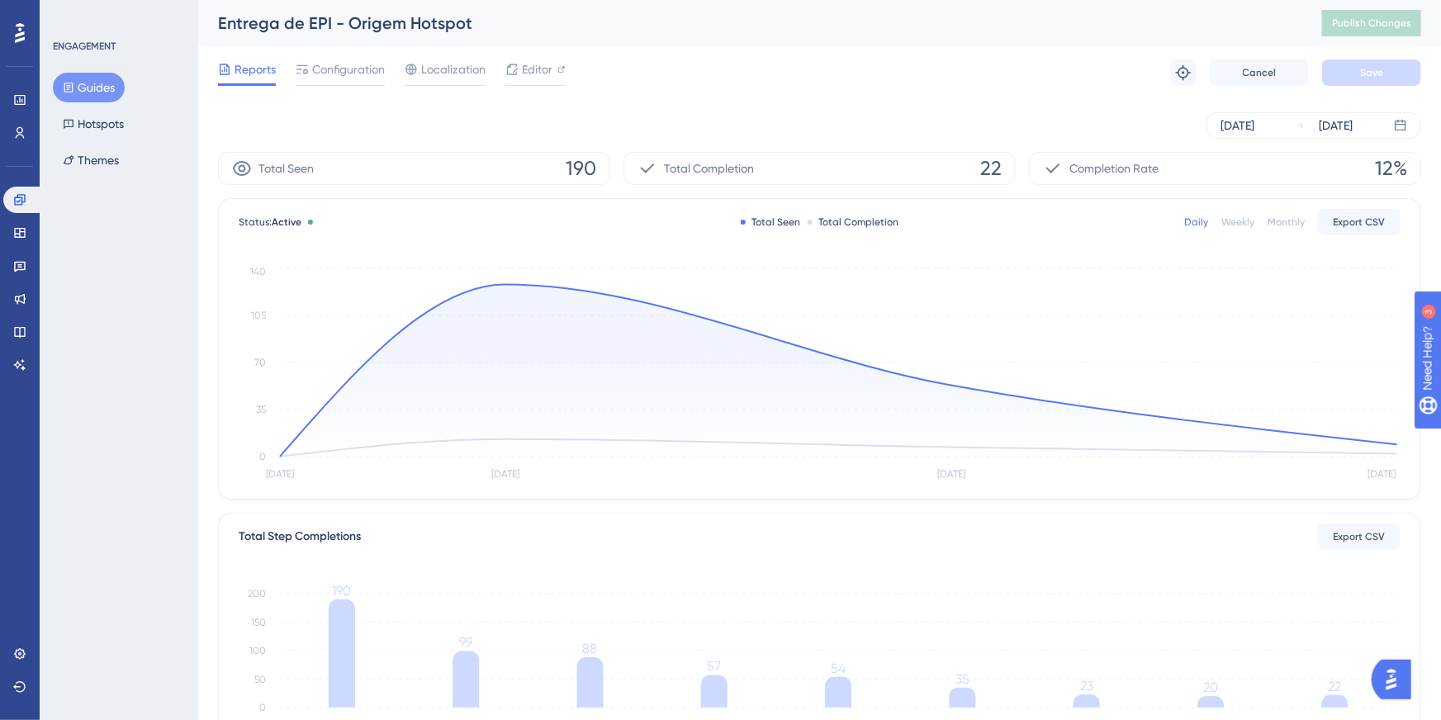 This screenshot has height=720, width=1441. Describe the element at coordinates (749, 23) in the screenshot. I see `div: Entrega de EPI - Origem Hotspot` at that location.